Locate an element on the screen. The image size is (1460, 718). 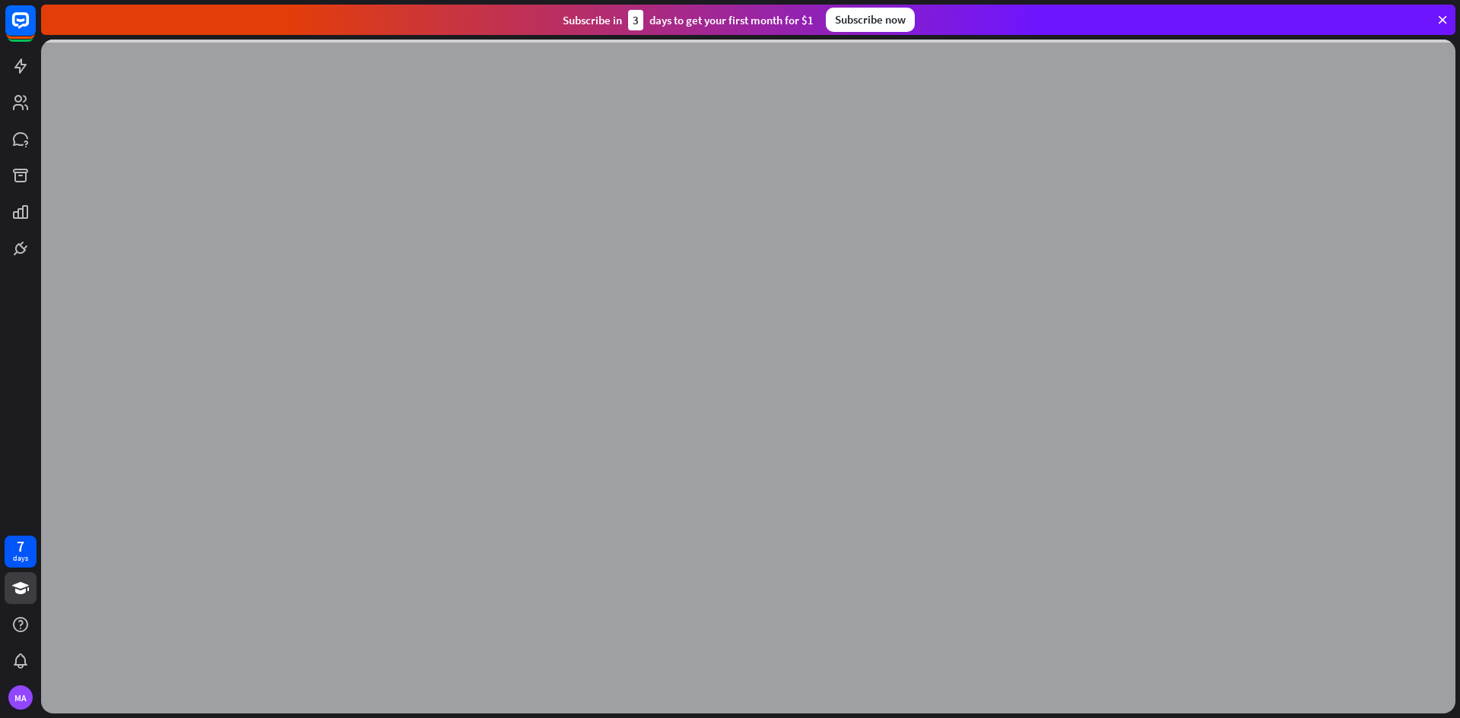
div: Subscribe now is located at coordinates (870, 20).